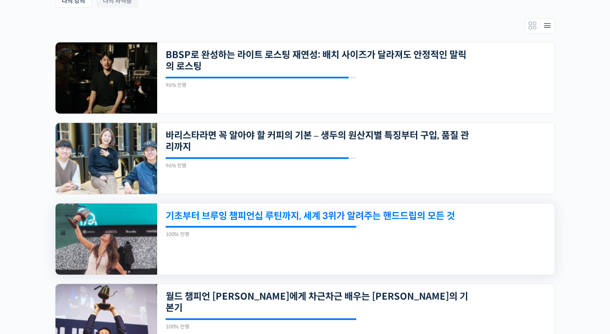  What do you see at coordinates (83, 280) in the screenshot?
I see `span: 대화` at bounding box center [83, 280].